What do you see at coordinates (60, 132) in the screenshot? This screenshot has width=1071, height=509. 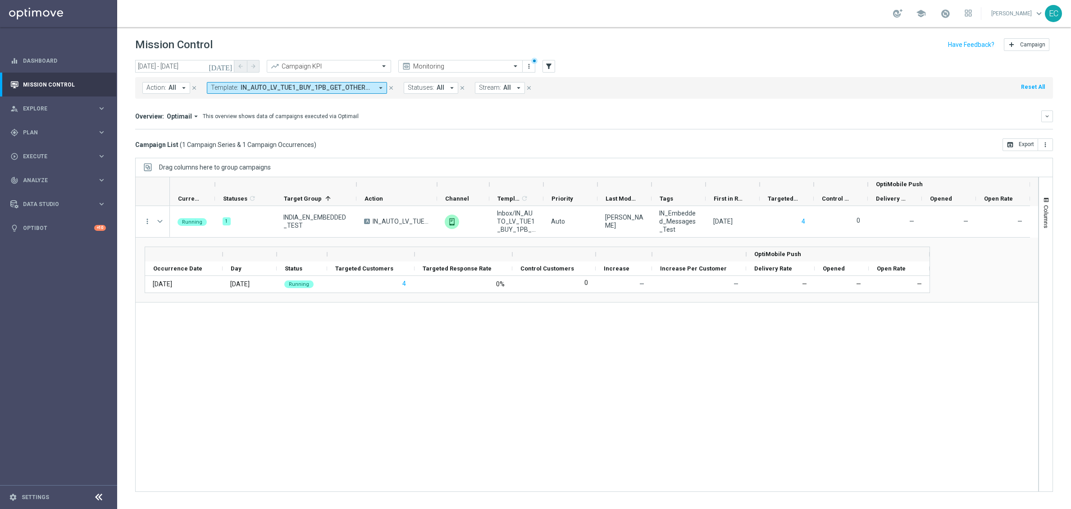 I see `span: Plan` at bounding box center [60, 132].